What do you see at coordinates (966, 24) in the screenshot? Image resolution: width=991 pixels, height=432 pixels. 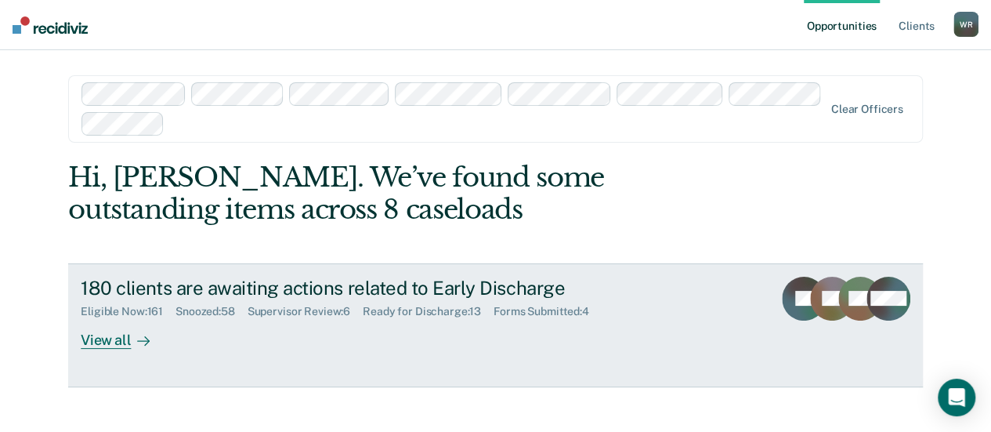 I see `button: WR` at bounding box center [966, 24].